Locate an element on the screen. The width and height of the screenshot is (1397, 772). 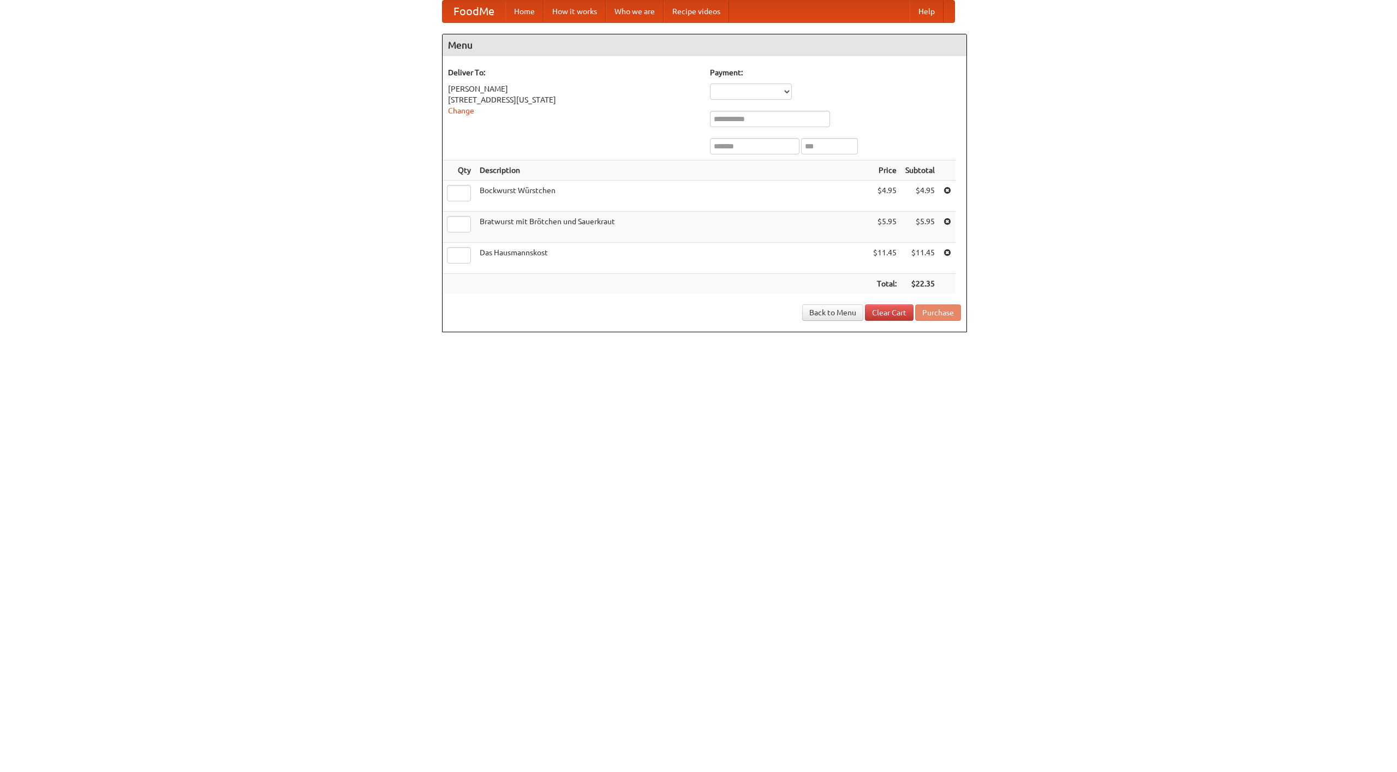
a: Change is located at coordinates (461, 111).